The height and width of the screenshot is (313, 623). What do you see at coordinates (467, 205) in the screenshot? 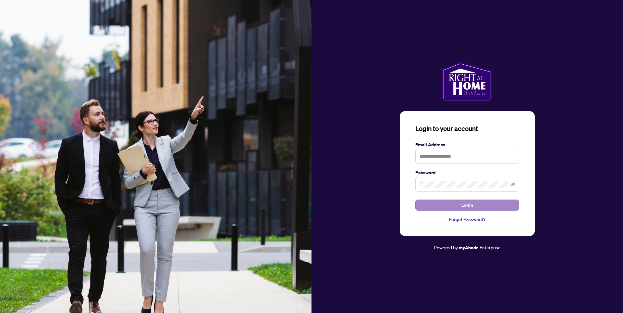
I see `button: Login` at bounding box center [467, 205].